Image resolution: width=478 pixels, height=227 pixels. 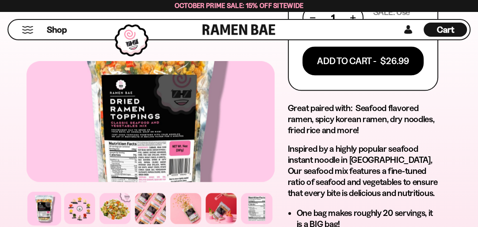 What do you see at coordinates (239, 5) in the screenshot?
I see `span: October Prime Sale: 15% off Sitewide` at bounding box center [239, 5].